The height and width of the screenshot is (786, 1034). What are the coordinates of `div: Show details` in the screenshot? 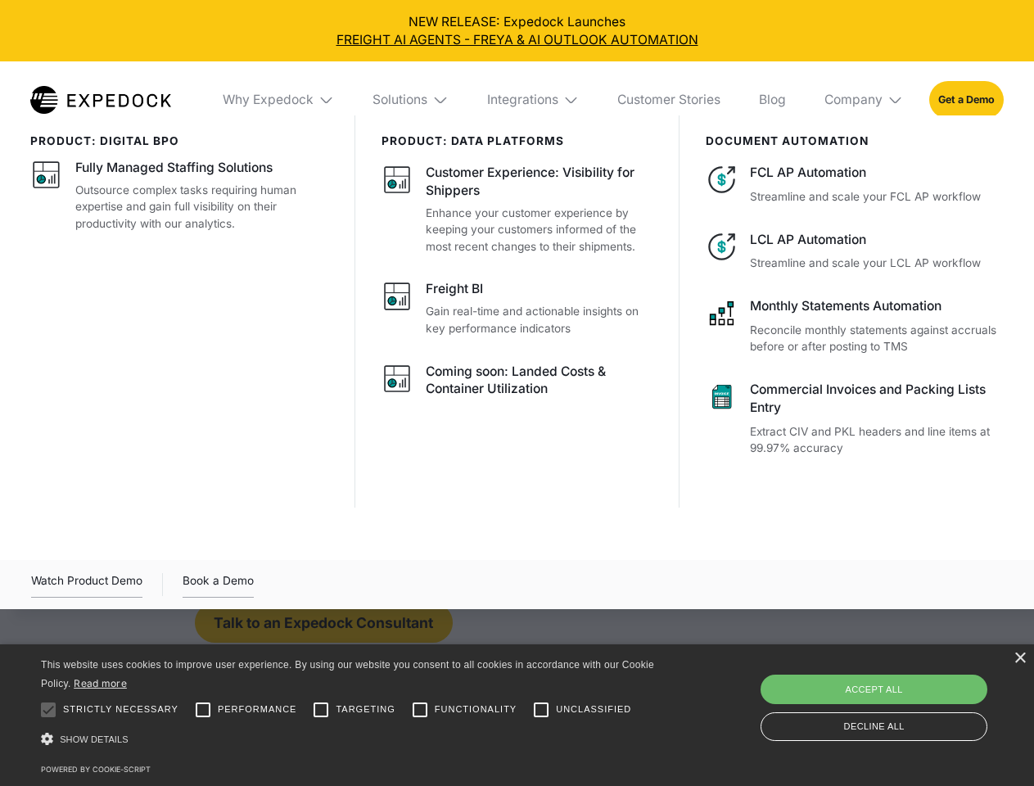 It's located at (350, 739).